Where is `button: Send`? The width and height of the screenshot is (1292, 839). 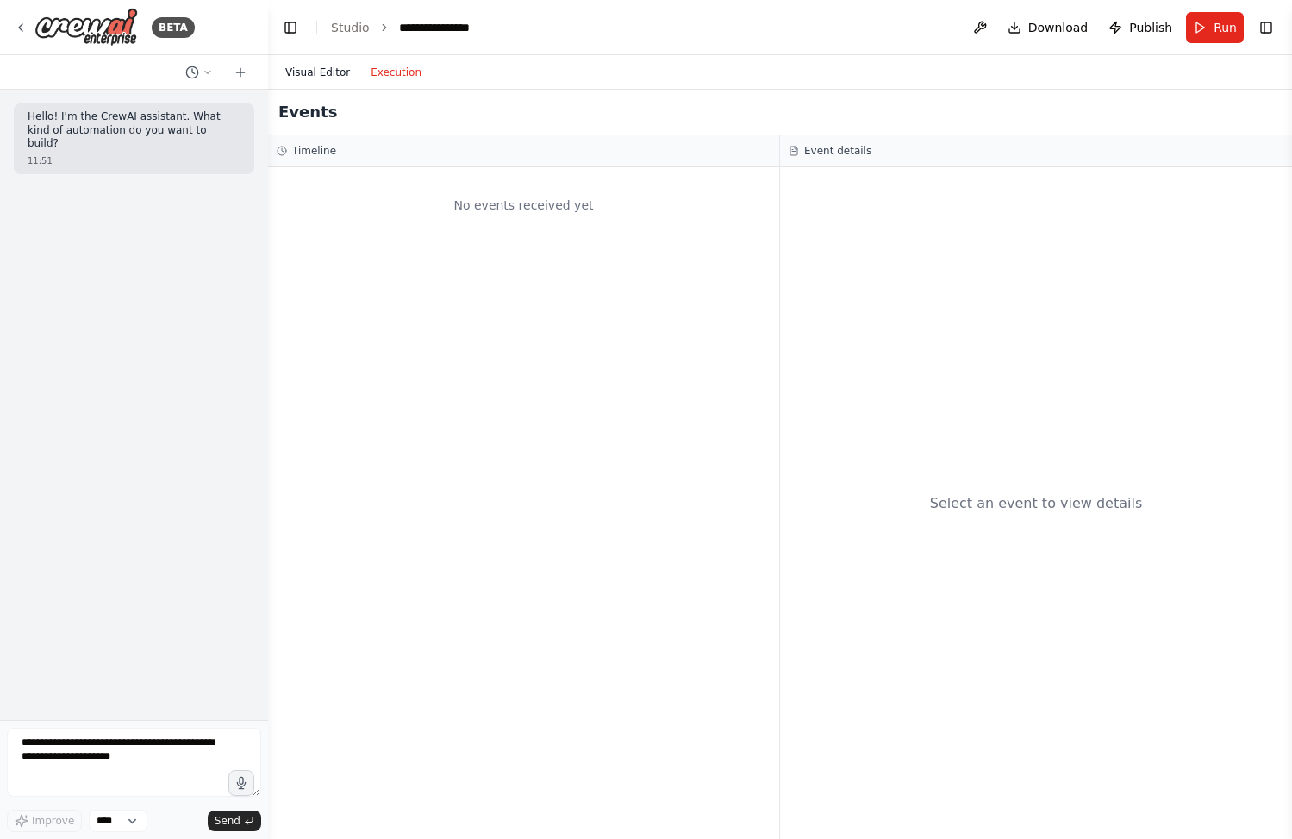
button: Send is located at coordinates (234, 820).